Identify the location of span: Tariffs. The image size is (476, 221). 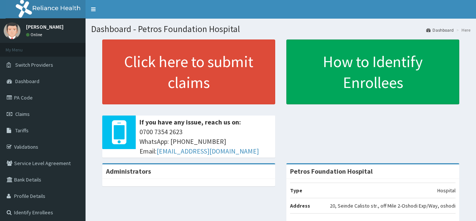
(22, 130).